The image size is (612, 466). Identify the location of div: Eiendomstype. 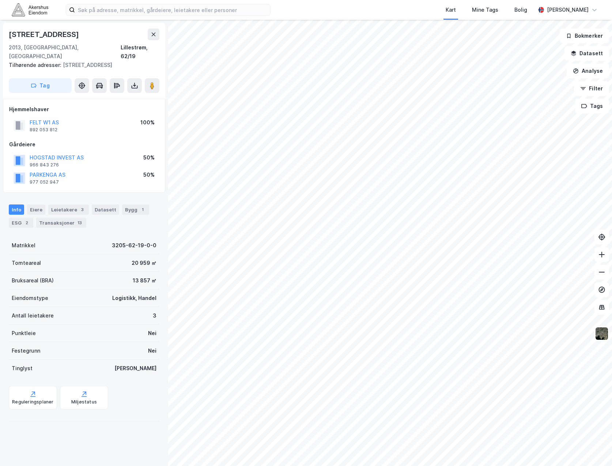
(30, 298).